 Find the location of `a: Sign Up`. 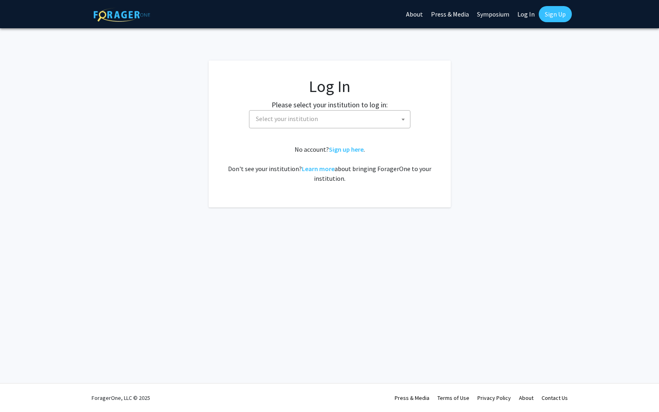

a: Sign Up is located at coordinates (555, 14).